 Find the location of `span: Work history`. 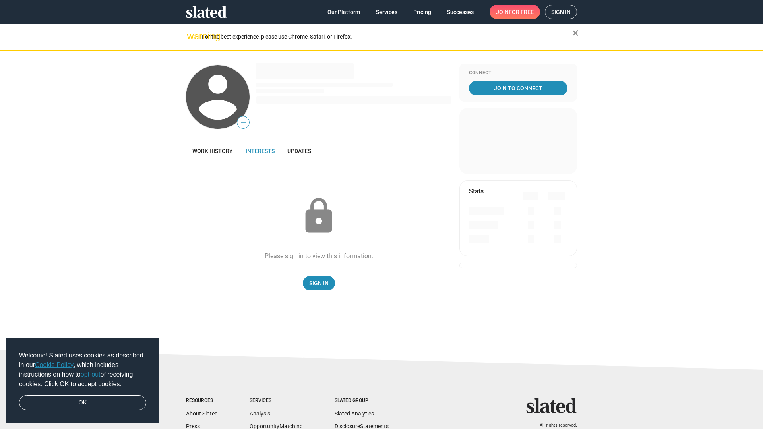

span: Work history is located at coordinates (213, 151).